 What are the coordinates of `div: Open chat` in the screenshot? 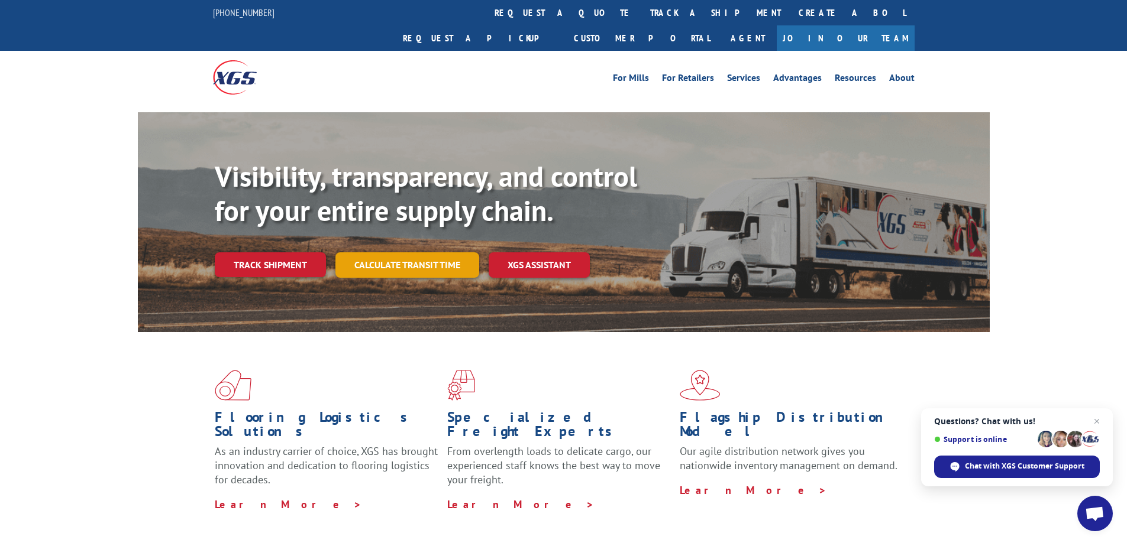 It's located at (1095, 514).